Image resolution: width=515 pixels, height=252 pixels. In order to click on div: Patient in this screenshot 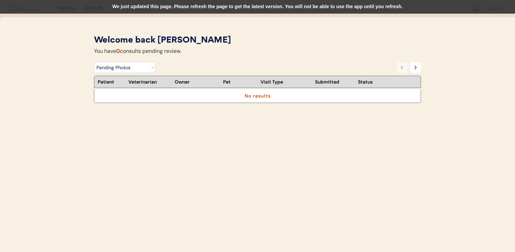, I will do `click(111, 82)`.